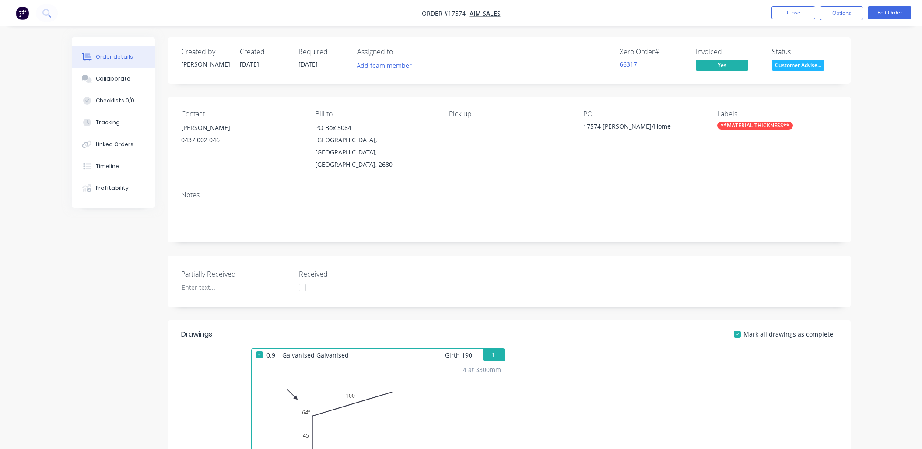  What do you see at coordinates (729, 52) in the screenshot?
I see `div: Invoiced` at bounding box center [729, 52].